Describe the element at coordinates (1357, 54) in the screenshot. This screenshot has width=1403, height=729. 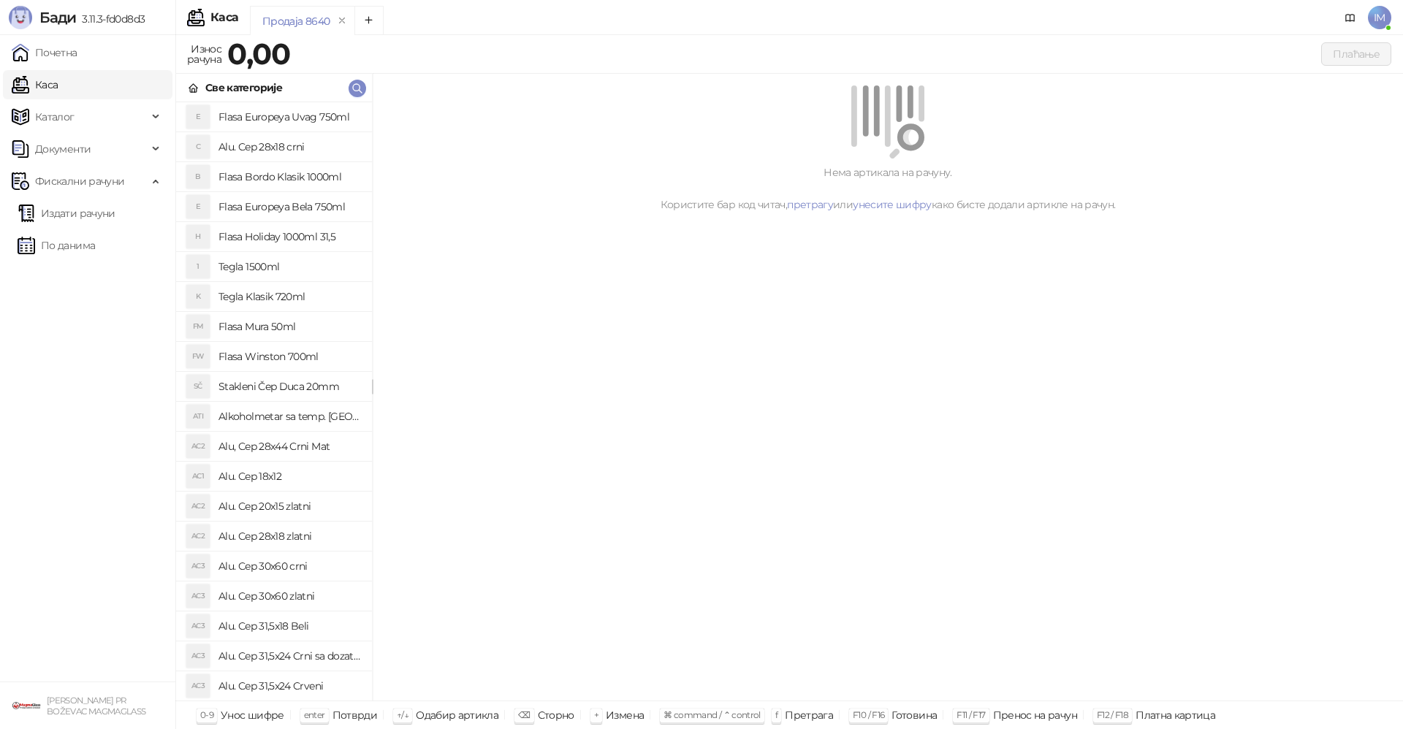
I see `button: Плаћање` at that location.